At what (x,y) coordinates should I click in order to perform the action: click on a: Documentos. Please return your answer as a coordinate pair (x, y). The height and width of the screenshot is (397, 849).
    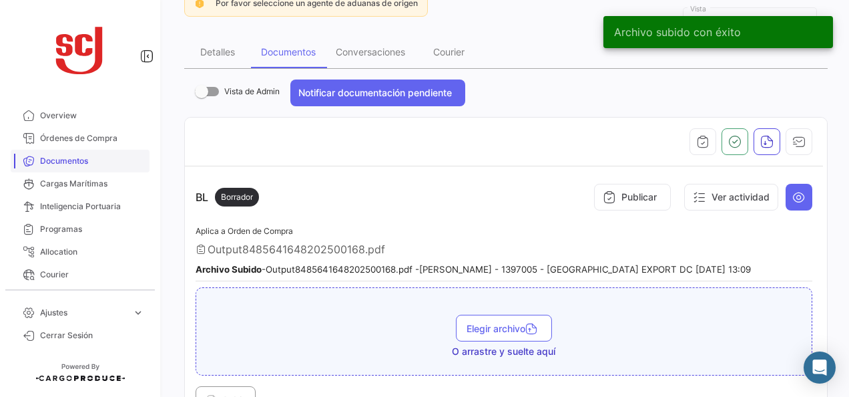
    Looking at the image, I should click on (80, 161).